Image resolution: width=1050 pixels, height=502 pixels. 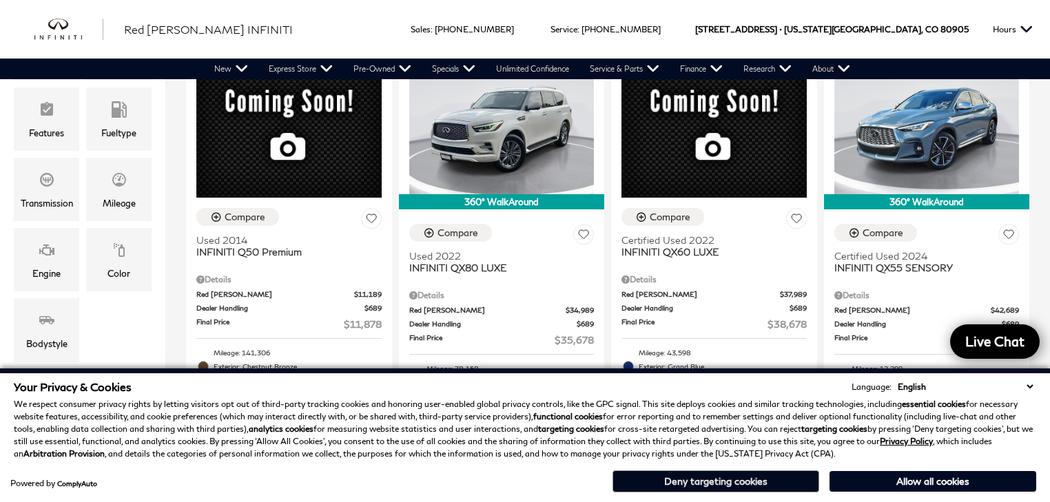 I want to click on span: Bodystyle, so click(x=47, y=322).